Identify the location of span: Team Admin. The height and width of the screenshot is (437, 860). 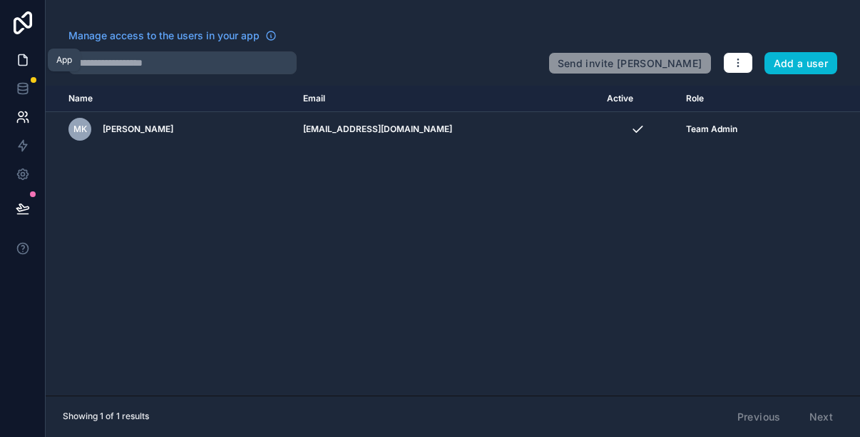
(712, 129).